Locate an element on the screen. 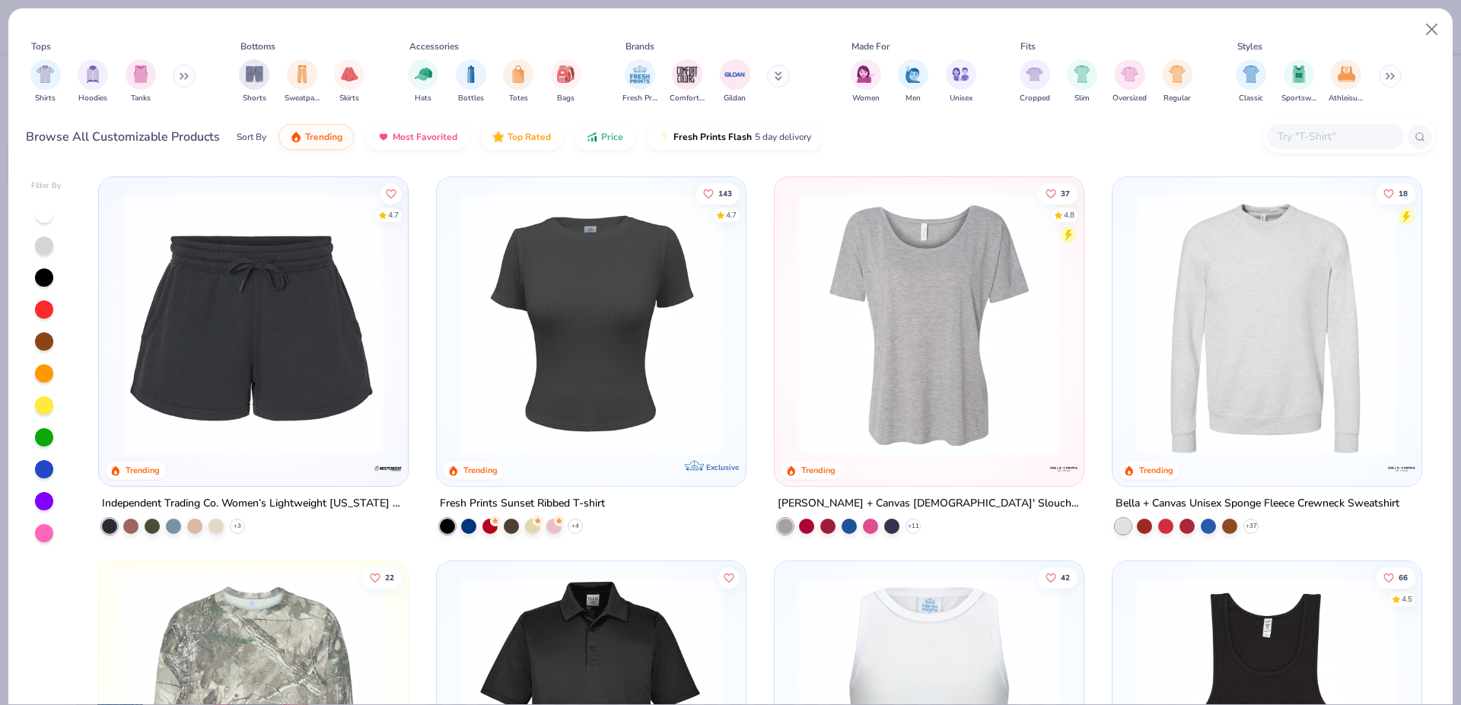  span: Hats is located at coordinates (423, 98).